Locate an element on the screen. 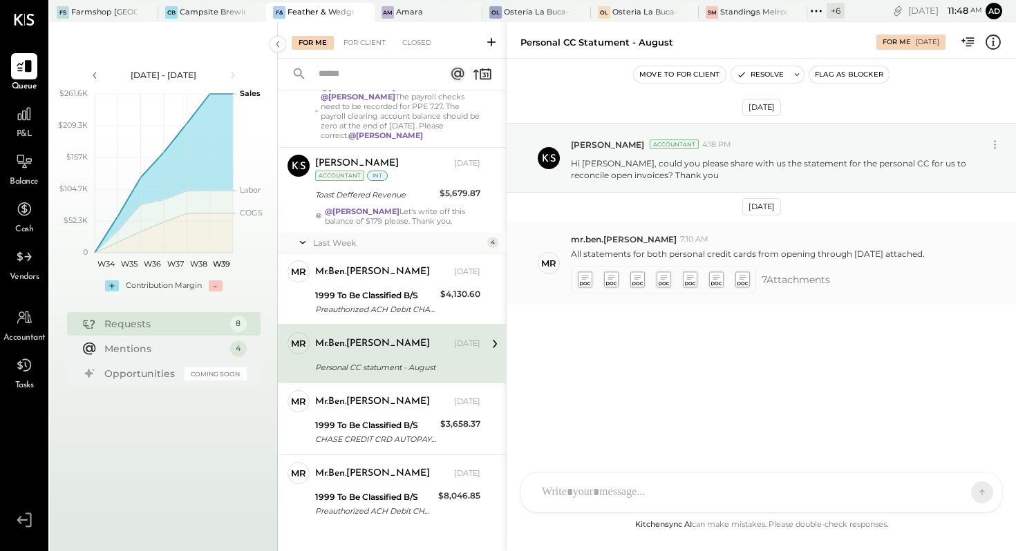 Image resolution: width=1016 pixels, height=551 pixels. div: For Client is located at coordinates (364, 43).